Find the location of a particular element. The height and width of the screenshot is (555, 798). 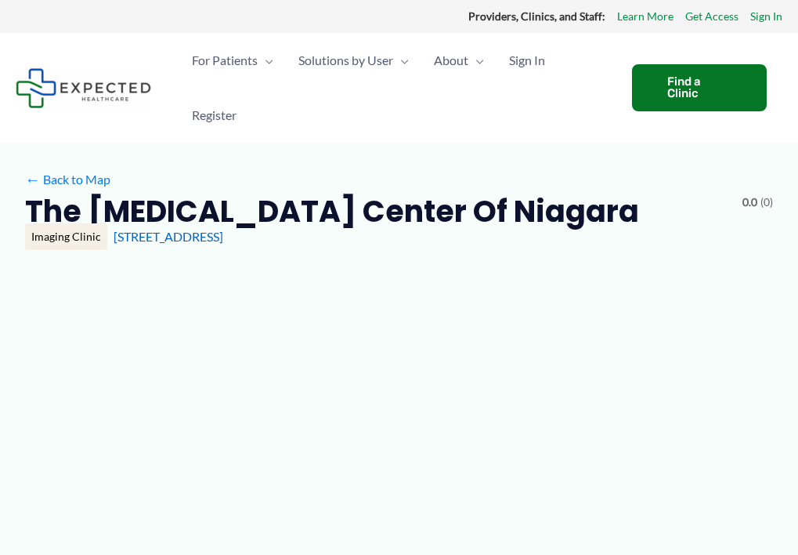

span: (0) is located at coordinates (767, 202).